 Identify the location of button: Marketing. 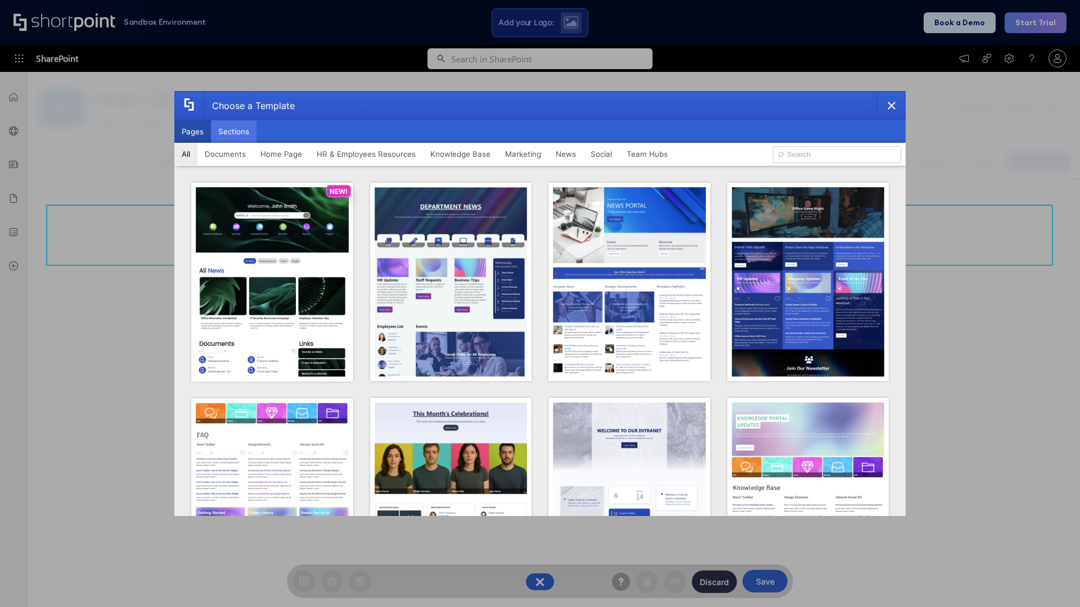
(523, 154).